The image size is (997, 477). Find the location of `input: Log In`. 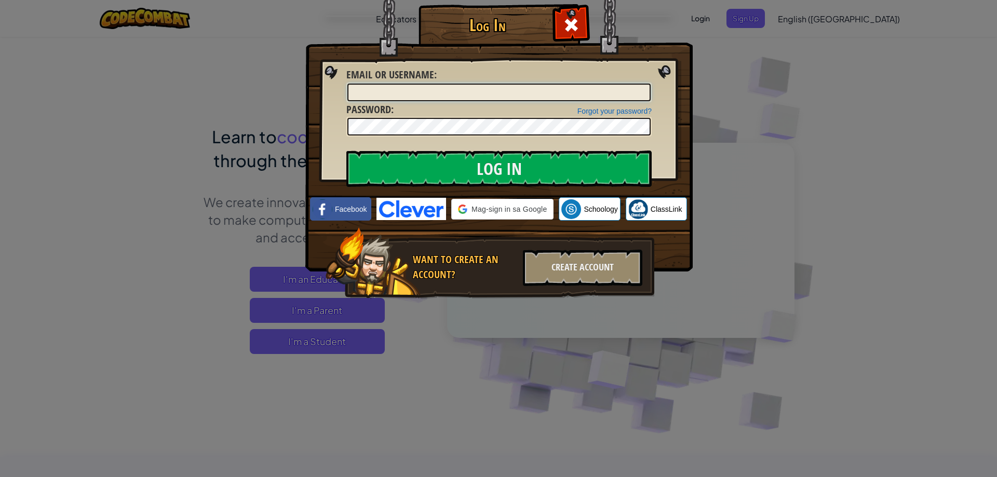

input: Log In is located at coordinates (499, 169).